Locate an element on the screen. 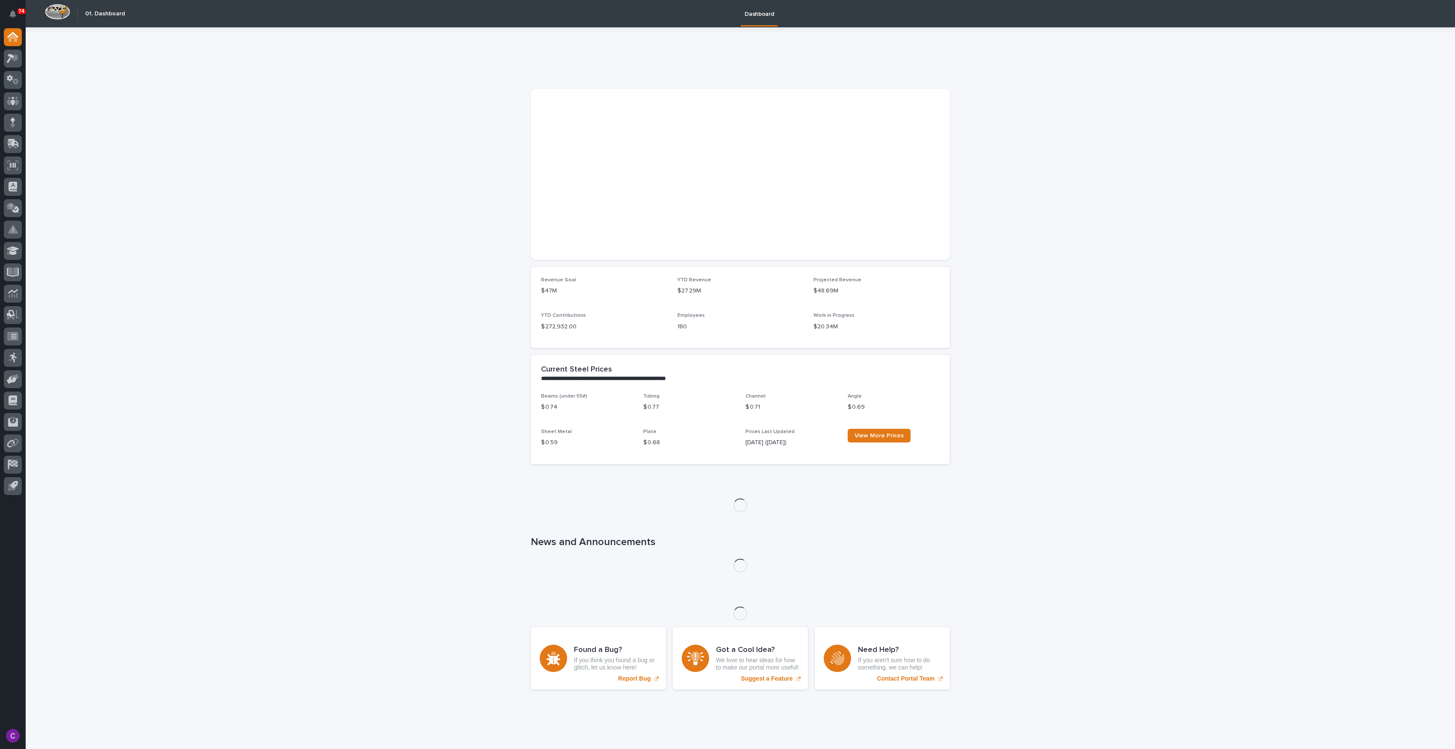  a: View More Prices is located at coordinates (879, 436).